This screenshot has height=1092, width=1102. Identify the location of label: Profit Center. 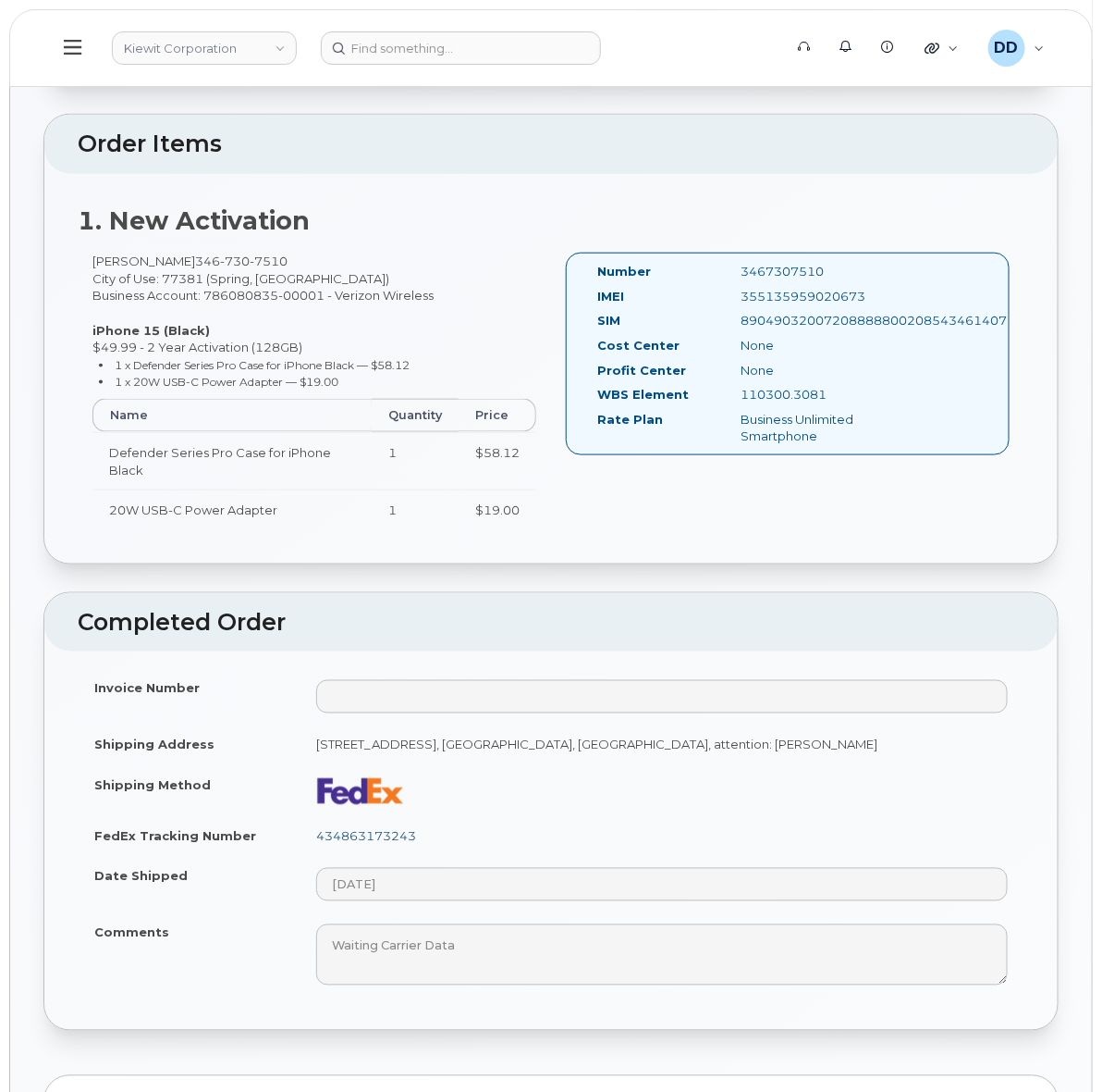
(642, 370).